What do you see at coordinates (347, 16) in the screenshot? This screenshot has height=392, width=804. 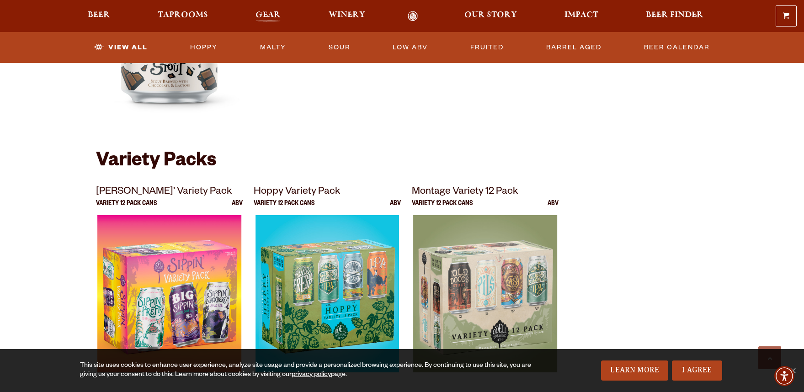 I see `a: Winery` at bounding box center [347, 16].